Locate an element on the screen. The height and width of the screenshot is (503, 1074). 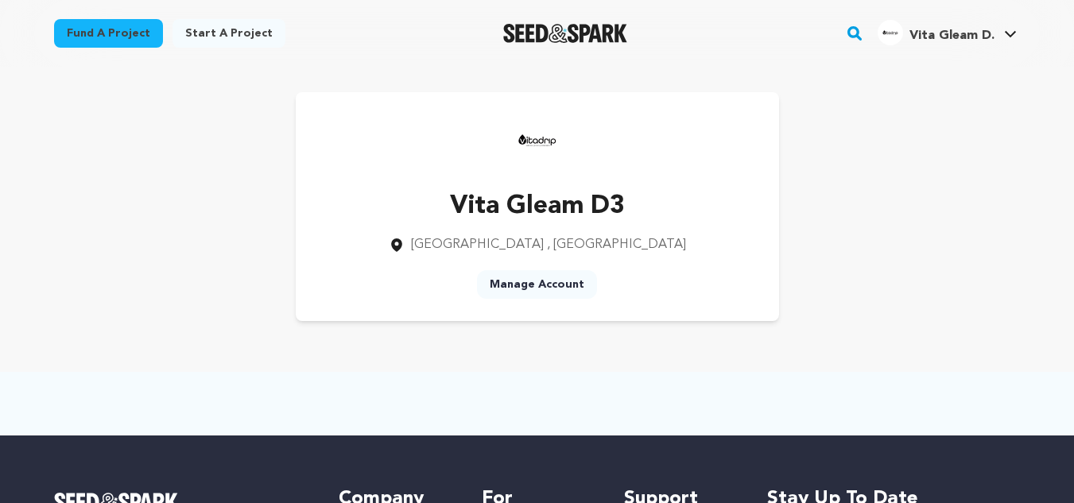
a: Manage Account is located at coordinates (536, 285).